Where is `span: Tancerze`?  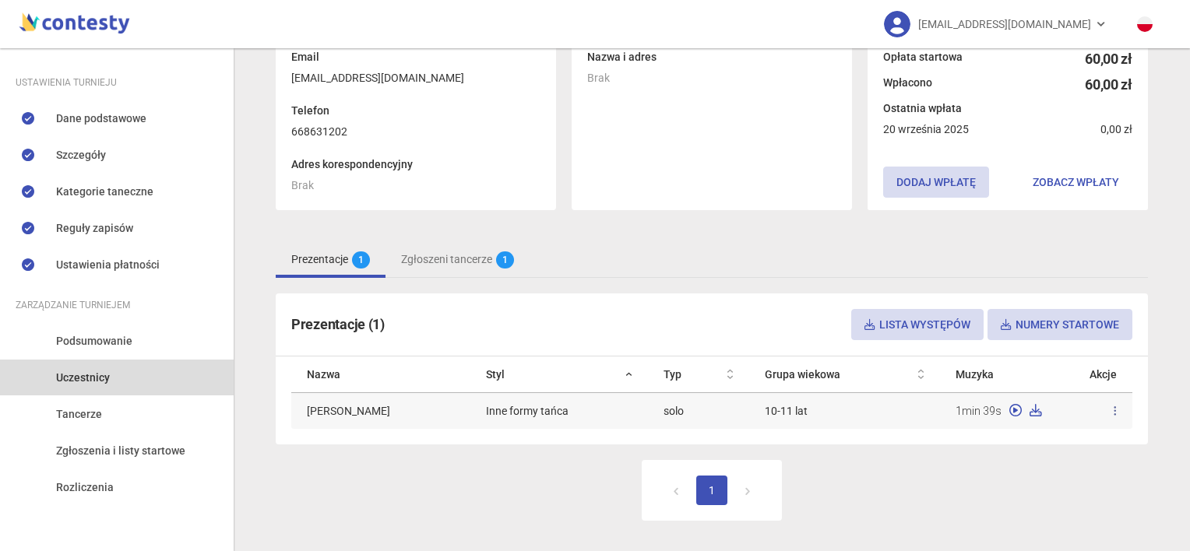
span: Tancerze is located at coordinates (79, 414).